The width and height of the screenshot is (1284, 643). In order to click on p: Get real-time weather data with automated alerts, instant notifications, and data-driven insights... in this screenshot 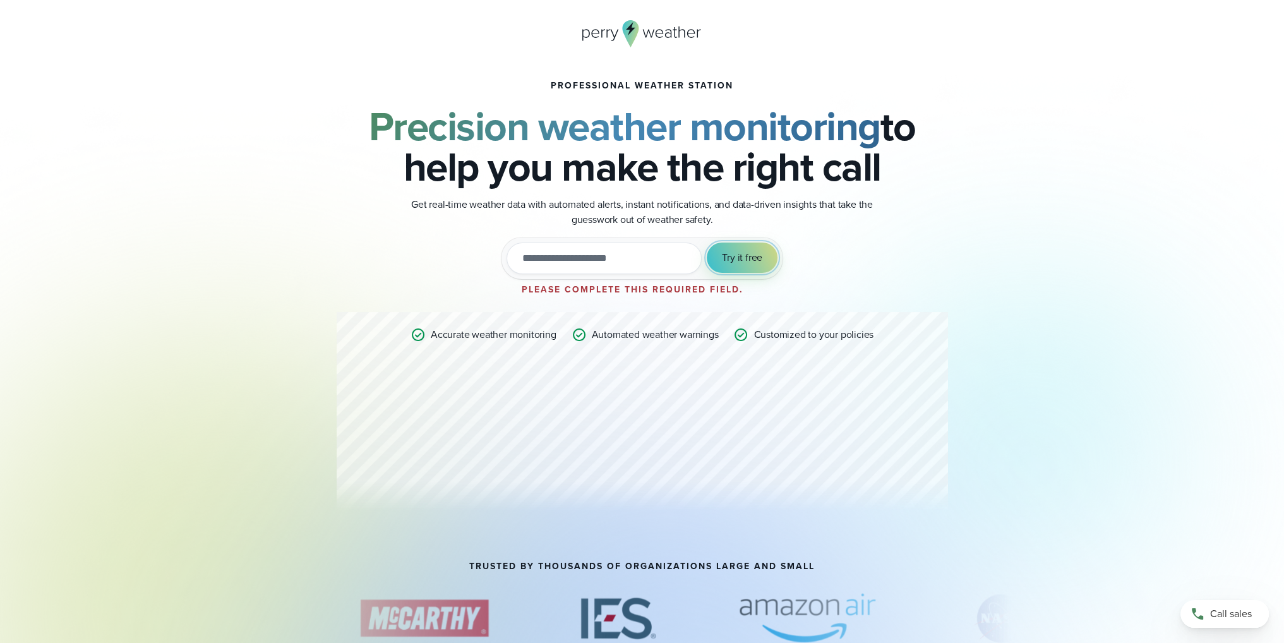, I will do `click(643, 212)`.